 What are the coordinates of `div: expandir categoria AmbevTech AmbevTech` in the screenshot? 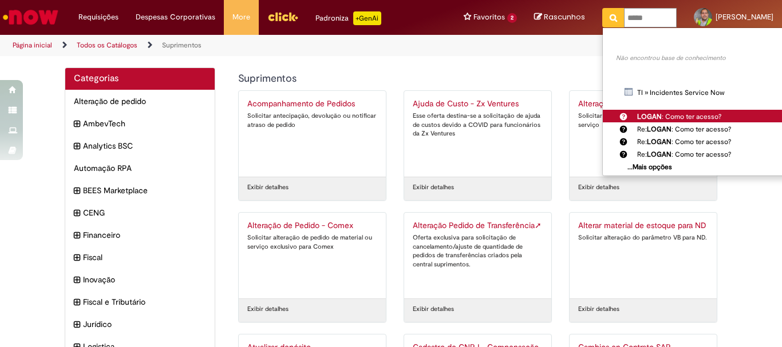 It's located at (140, 124).